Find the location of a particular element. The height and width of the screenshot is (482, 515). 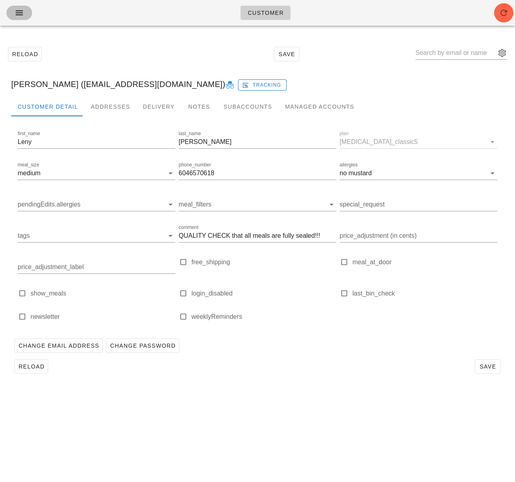

div: medium is located at coordinates (29, 173).